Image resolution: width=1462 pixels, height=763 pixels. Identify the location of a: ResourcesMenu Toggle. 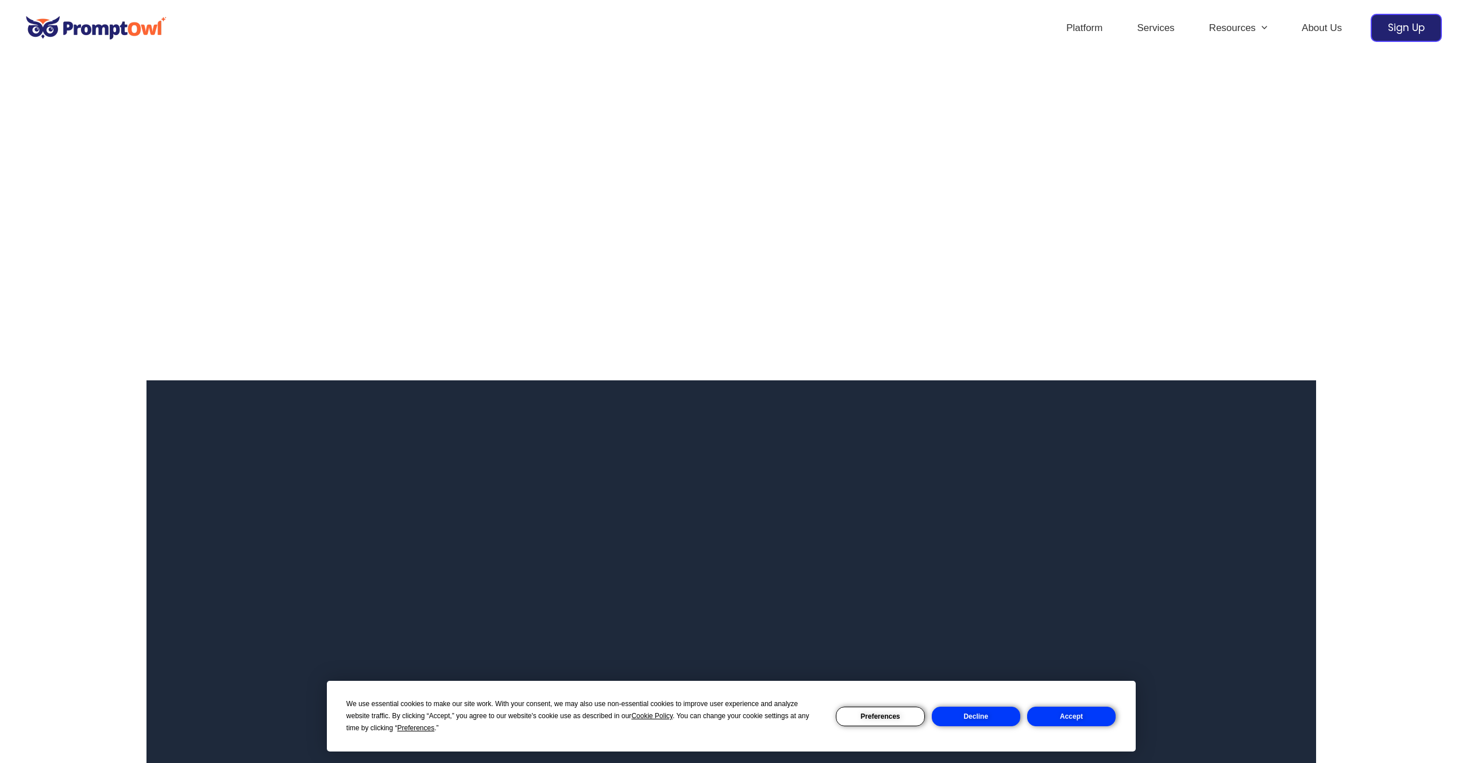
(1238, 28).